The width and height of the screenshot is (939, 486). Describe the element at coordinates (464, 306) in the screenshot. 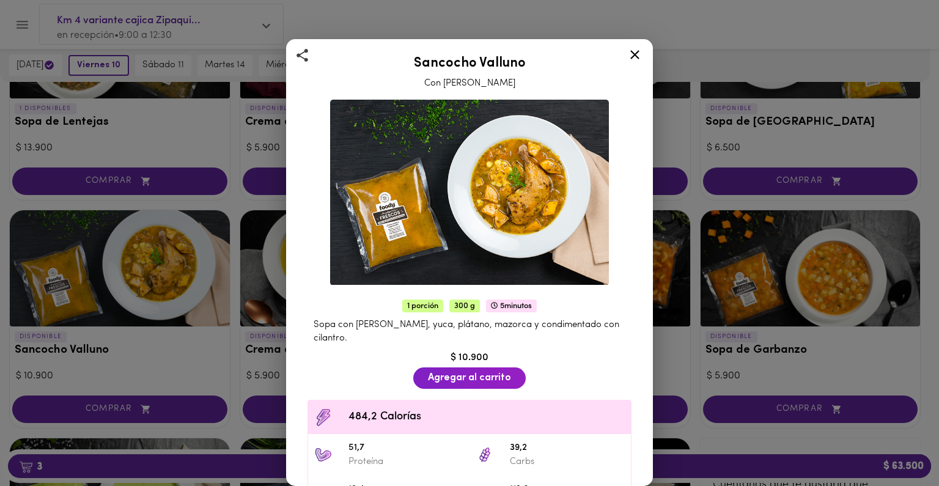

I see `span: 300 g` at that location.